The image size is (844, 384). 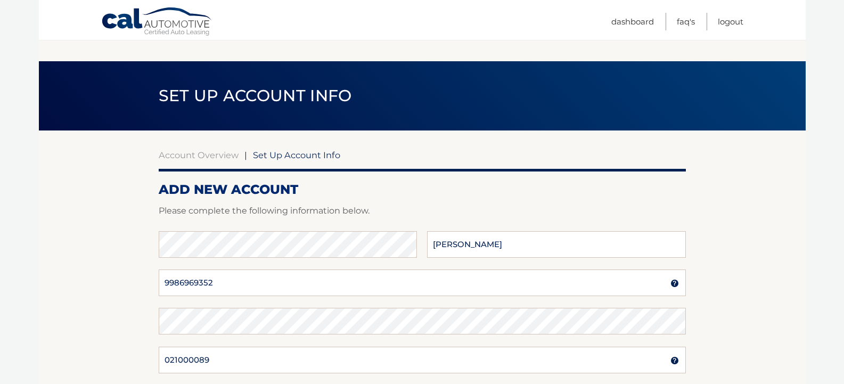 What do you see at coordinates (730, 21) in the screenshot?
I see `a: Logout` at bounding box center [730, 21].